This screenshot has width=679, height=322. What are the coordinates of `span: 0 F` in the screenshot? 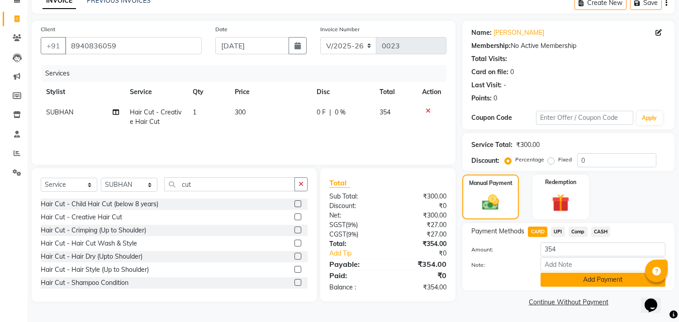 It's located at (321, 112).